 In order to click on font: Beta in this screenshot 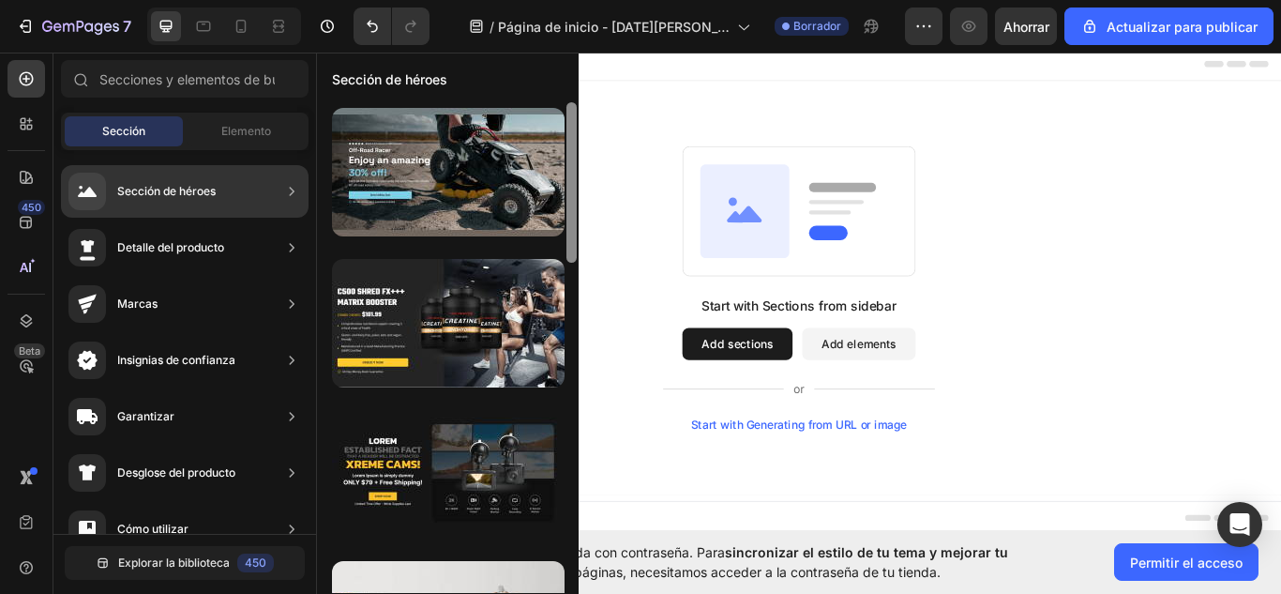, I will do `click(29, 351)`.